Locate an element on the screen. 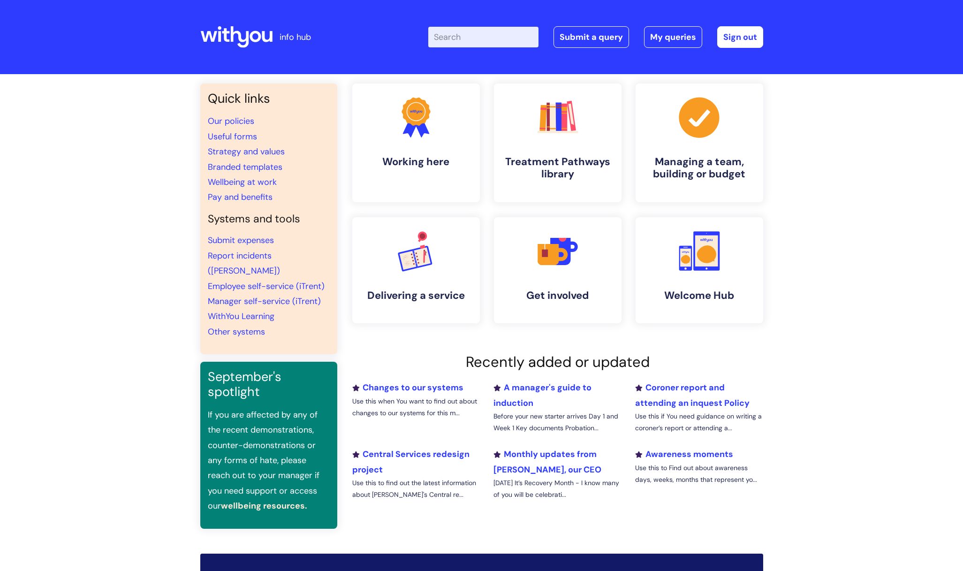 This screenshot has width=963, height=571. a: Employee self-service (iTrent) is located at coordinates (266, 286).